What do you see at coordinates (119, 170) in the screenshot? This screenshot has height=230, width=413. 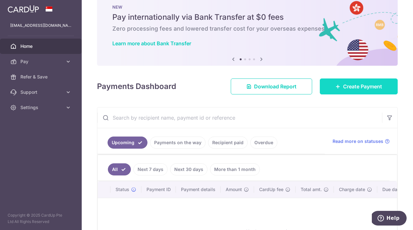 I see `a: All` at bounding box center [119, 170].